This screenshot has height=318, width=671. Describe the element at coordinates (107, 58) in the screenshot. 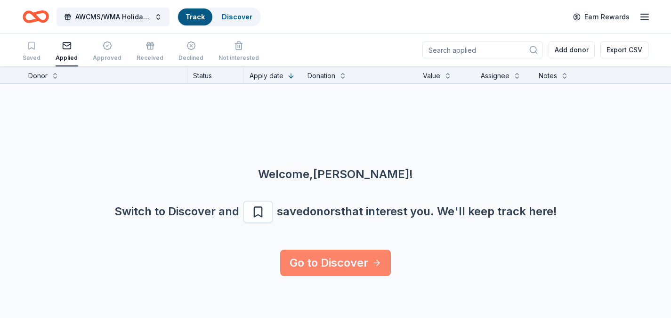

I see `div: Approved` at that location.